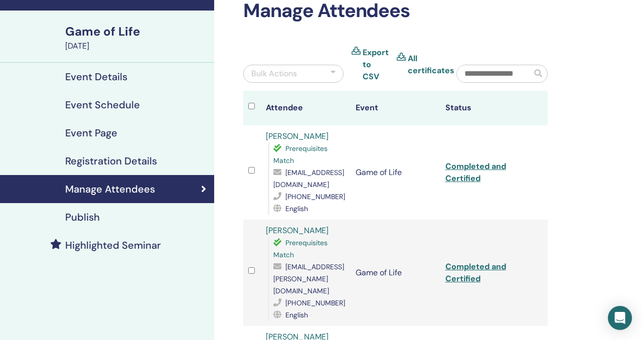  What do you see at coordinates (620, 318) in the screenshot?
I see `div: Open Intercom Messenger` at bounding box center [620, 318].